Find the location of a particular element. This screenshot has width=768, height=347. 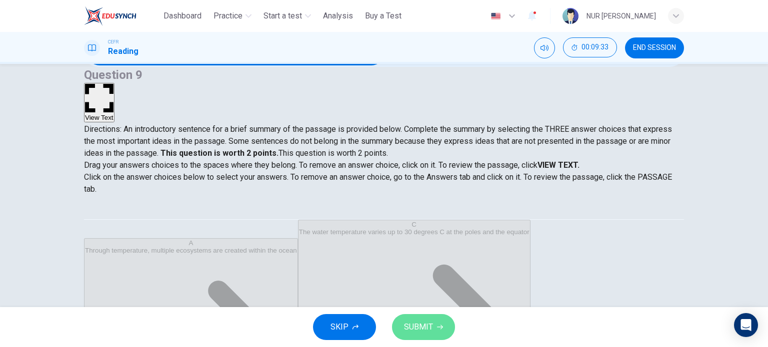

span: This question is worth 2 points. is located at coordinates (333, 153).